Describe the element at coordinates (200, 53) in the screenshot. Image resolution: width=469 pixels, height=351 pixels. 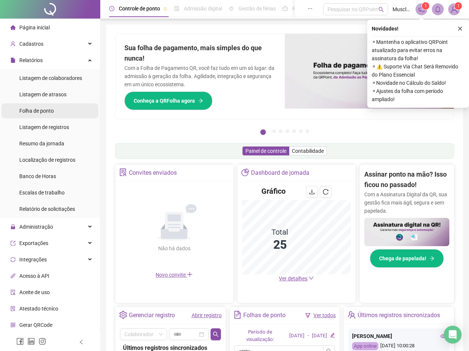
I see `h2: Sua folha de pagamento, mais simples do que nunca!` at that location.